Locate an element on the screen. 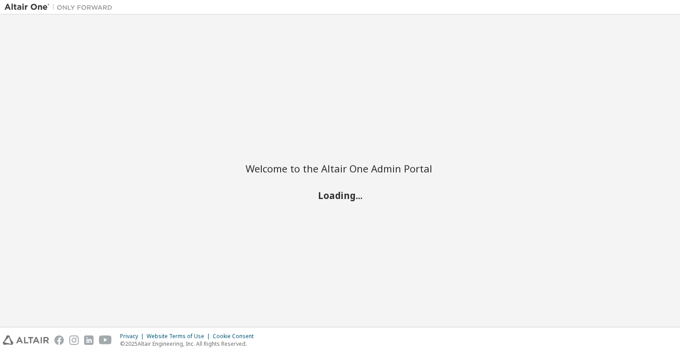 This screenshot has height=353, width=680. img: youtube.svg is located at coordinates (105, 340).